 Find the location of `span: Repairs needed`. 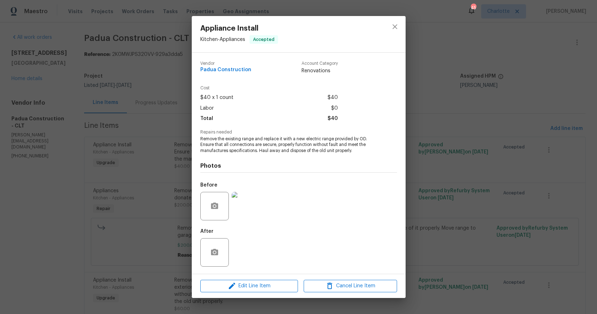

span: Repairs needed is located at coordinates (299, 132).